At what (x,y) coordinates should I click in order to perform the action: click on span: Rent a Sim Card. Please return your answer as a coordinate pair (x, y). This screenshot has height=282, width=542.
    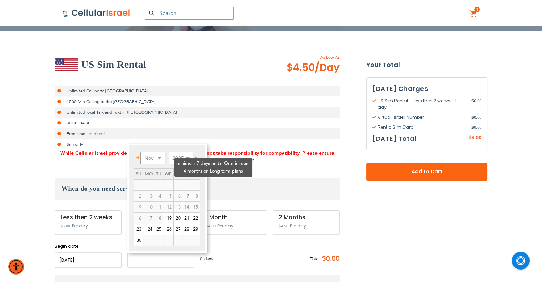
    Looking at the image, I should click on (422, 127).